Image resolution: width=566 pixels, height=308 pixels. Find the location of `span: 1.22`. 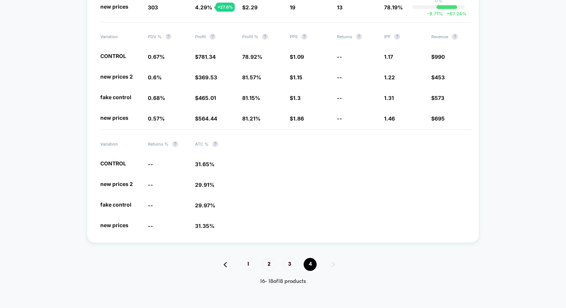

span: 1.22 is located at coordinates (389, 77).